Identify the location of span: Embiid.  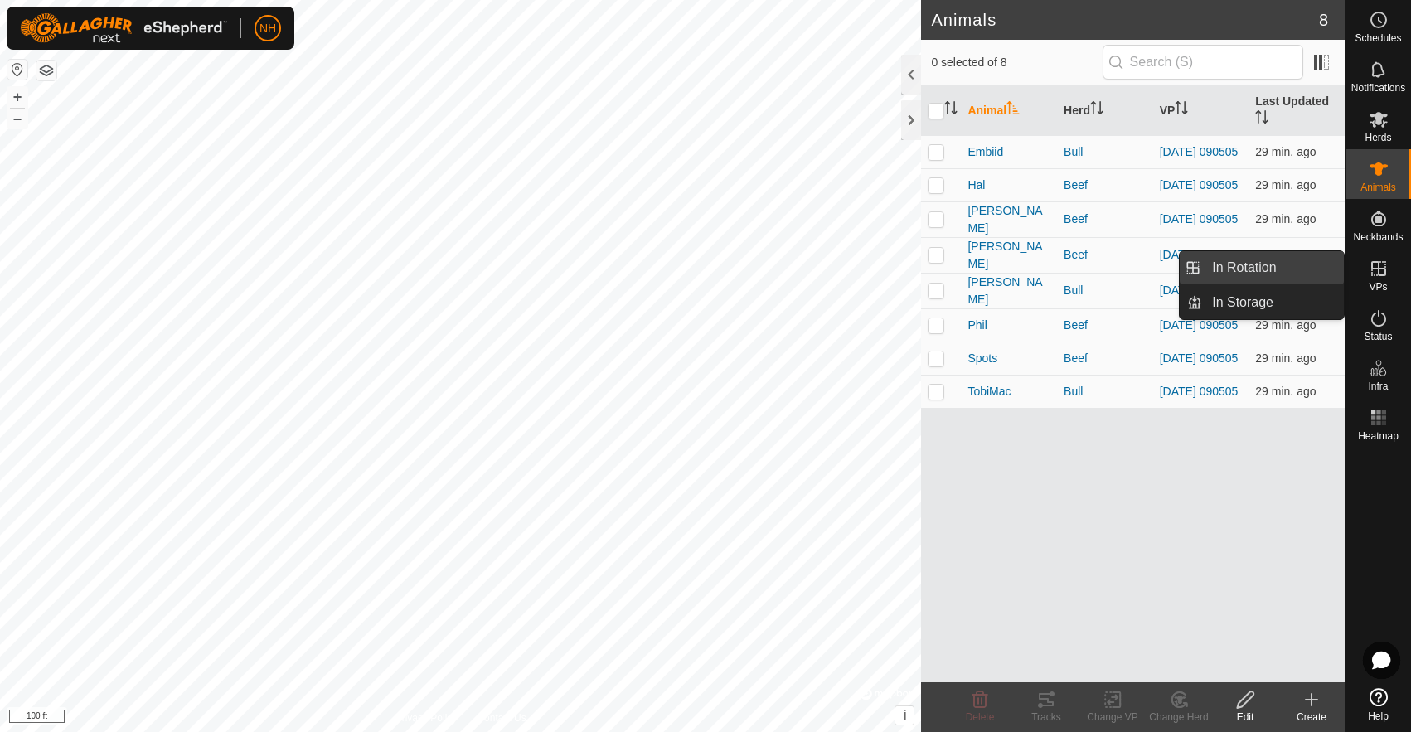
(985, 152).